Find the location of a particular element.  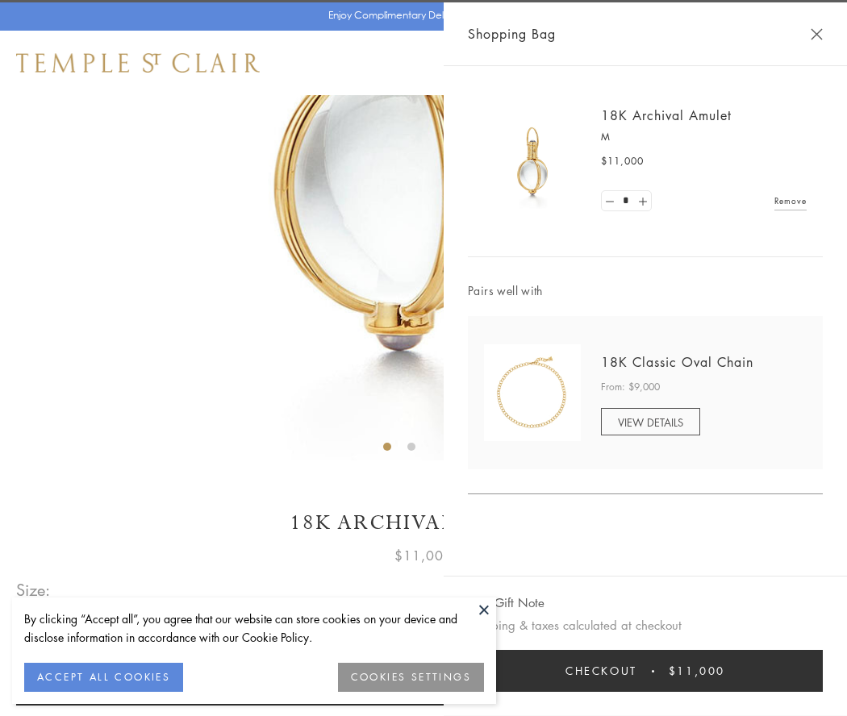

div: By clicking “Accept all”, you agree that our website can store cookies on your device and disclos... is located at coordinates (254, 628).